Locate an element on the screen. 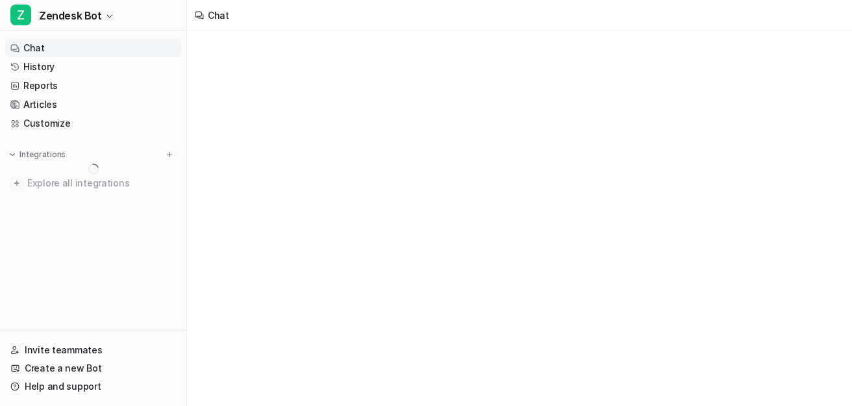 The height and width of the screenshot is (406, 852). span: Explore all integrations is located at coordinates (101, 183).